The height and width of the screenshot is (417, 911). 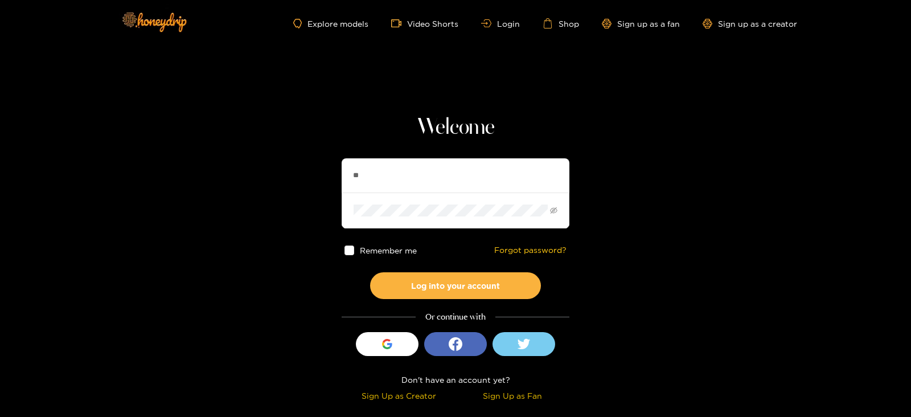 I want to click on a: Login, so click(x=500, y=23).